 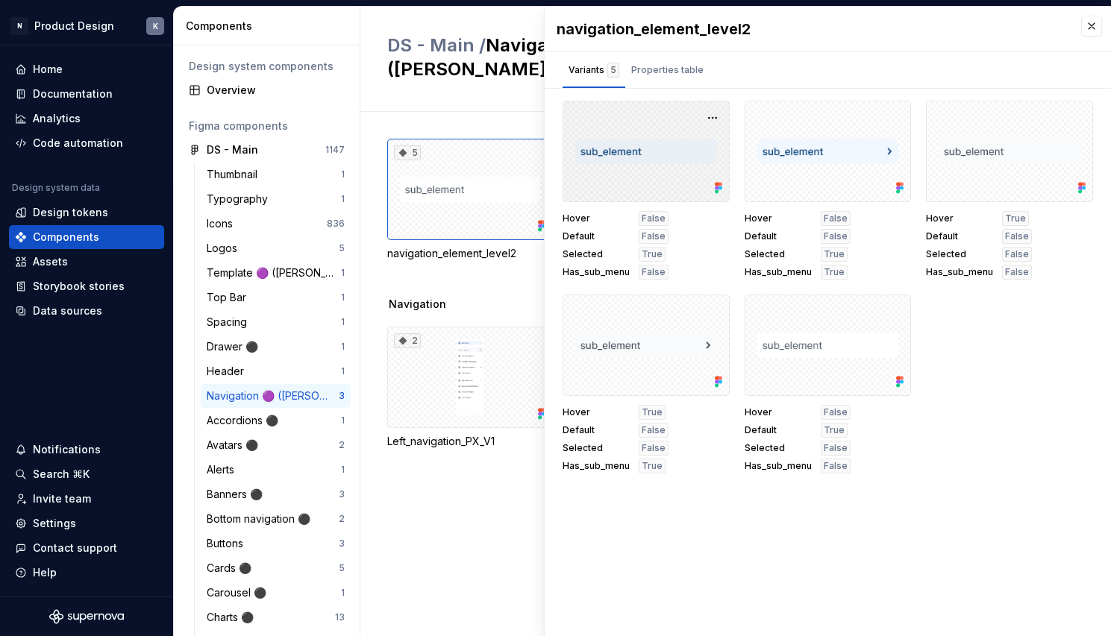 I want to click on a: Home, so click(x=87, y=69).